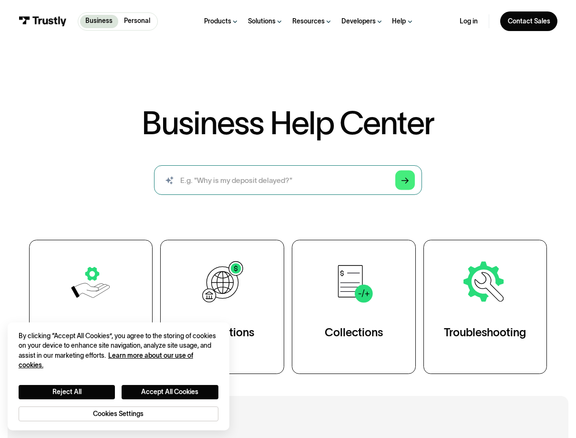  I want to click on div: Resources, so click(309, 21).